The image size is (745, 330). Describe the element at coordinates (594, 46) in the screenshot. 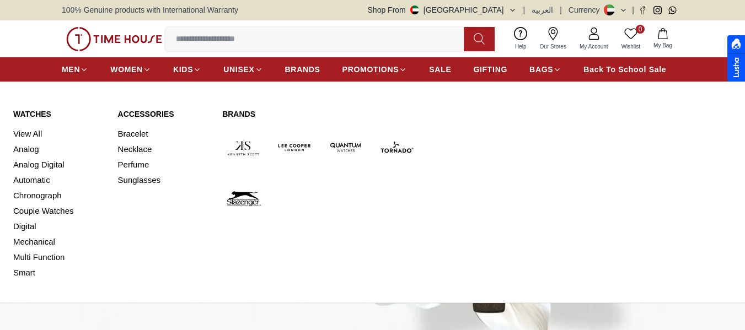

I see `span: My Account` at that location.